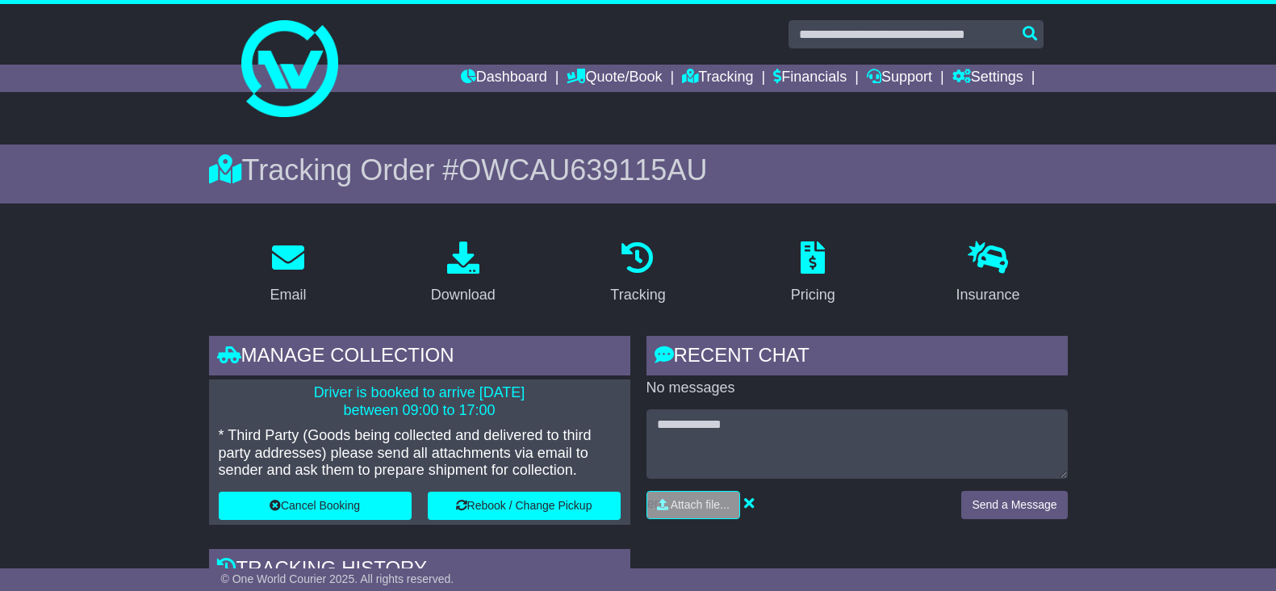 This screenshot has height=591, width=1276. What do you see at coordinates (420, 453) in the screenshot?
I see `p: * Third Party (Goods being collected and delivered to third party addresses) please send all atta...` at bounding box center [420, 453].